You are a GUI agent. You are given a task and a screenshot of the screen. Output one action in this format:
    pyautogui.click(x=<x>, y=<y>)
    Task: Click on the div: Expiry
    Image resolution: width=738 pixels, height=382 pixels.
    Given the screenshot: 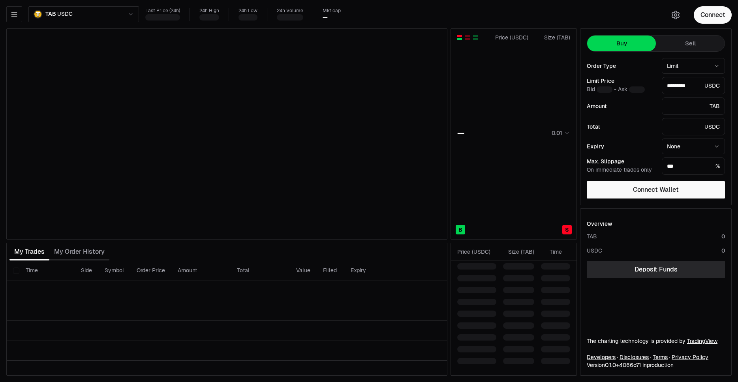 What is the action you would take?
    pyautogui.click(x=621, y=147)
    